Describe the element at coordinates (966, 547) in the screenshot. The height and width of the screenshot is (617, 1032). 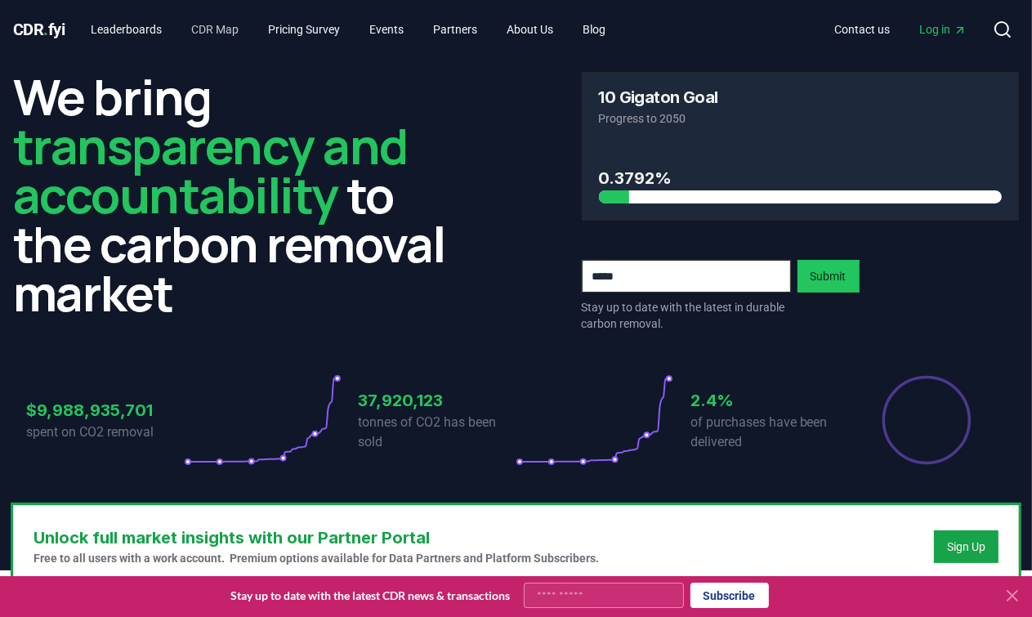
I see `a: Sign Up` at that location.